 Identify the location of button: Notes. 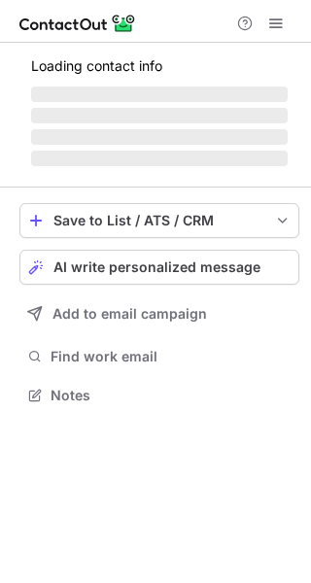
(159, 396).